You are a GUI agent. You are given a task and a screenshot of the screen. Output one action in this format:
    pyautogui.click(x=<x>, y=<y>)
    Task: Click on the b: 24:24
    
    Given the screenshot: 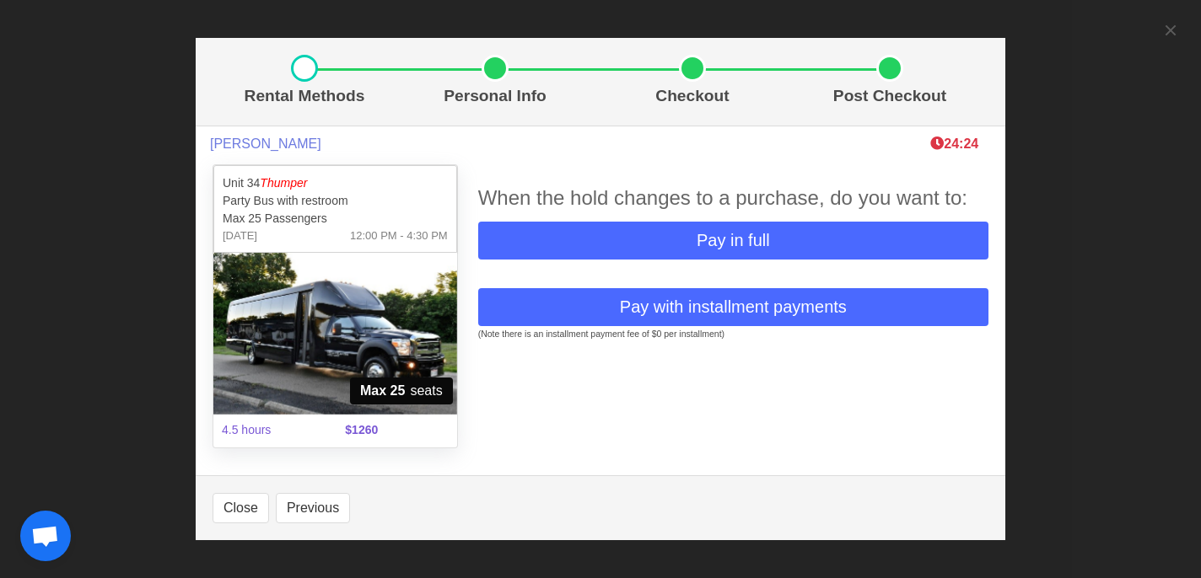 What is the action you would take?
    pyautogui.click(x=954, y=143)
    